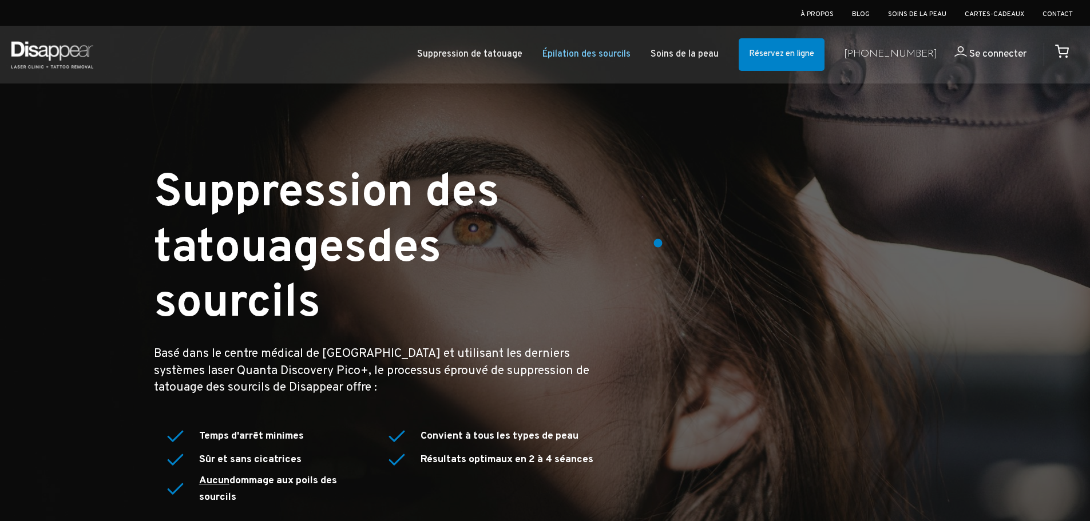  I want to click on font: Suppression de tatouage, so click(470, 54).